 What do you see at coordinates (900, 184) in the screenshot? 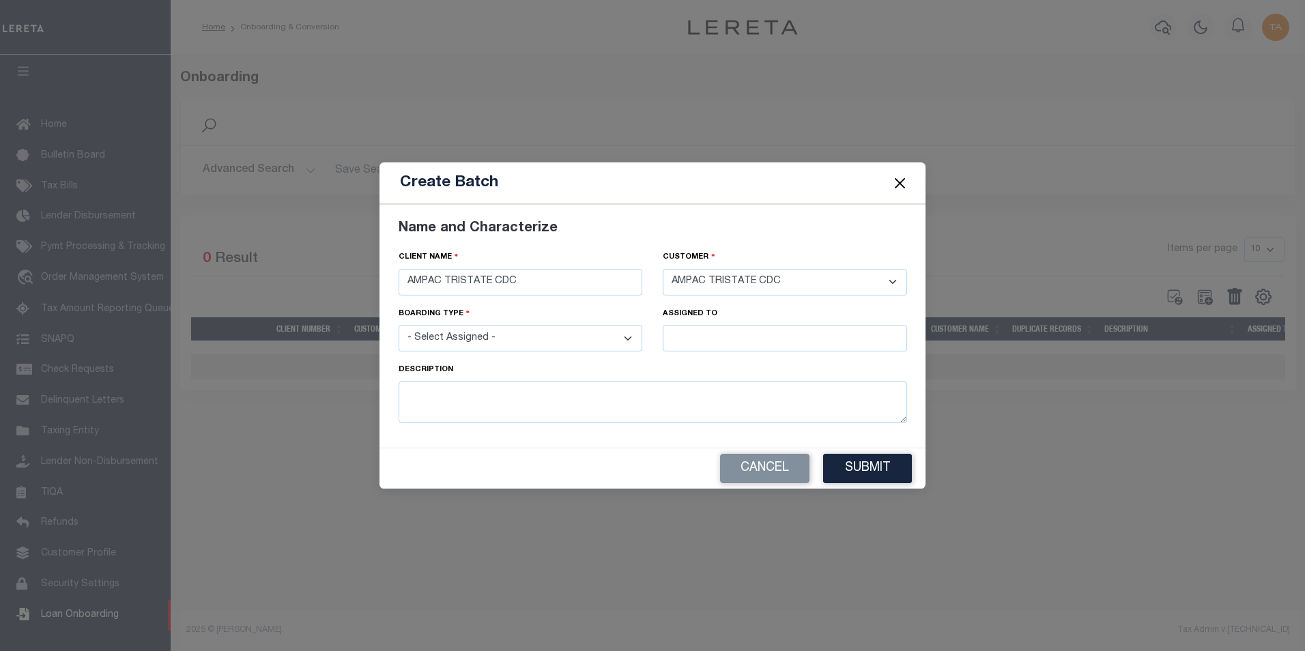
I see `button: Close` at bounding box center [900, 184].